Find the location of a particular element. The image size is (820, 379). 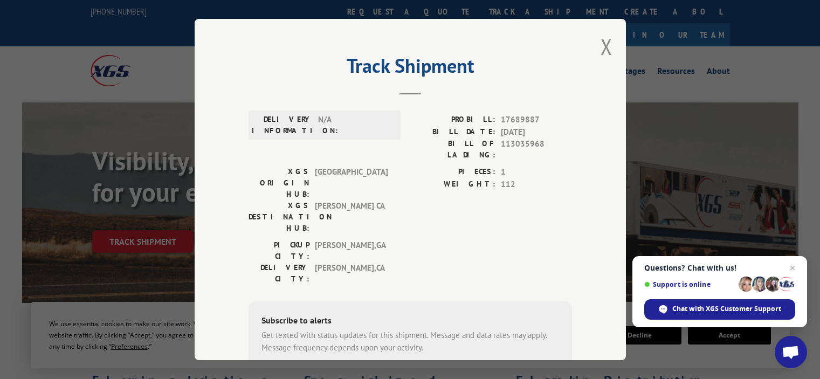

span: Chat with XGS Customer Support is located at coordinates (726, 309).